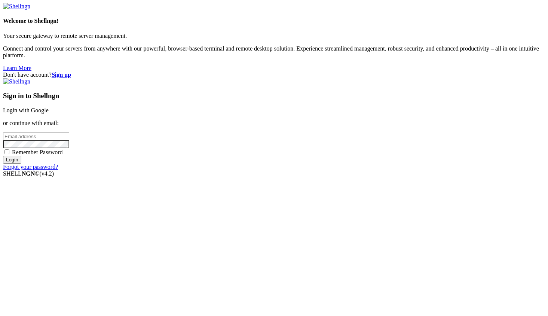 Image resolution: width=548 pixels, height=316 pixels. What do you see at coordinates (61, 74) in the screenshot?
I see `a: Sign up` at bounding box center [61, 74].